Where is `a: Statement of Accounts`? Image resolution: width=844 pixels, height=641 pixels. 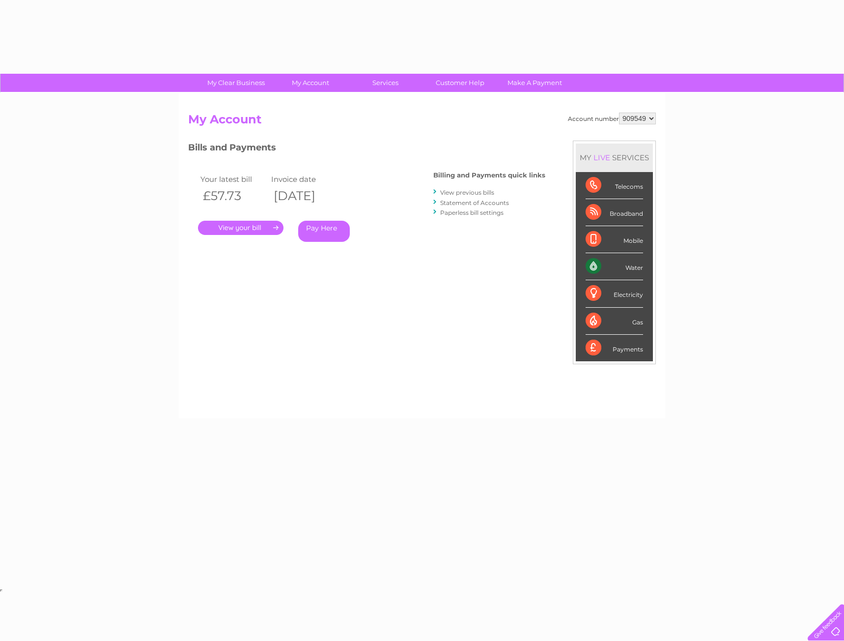 a: Statement of Accounts is located at coordinates (474, 202).